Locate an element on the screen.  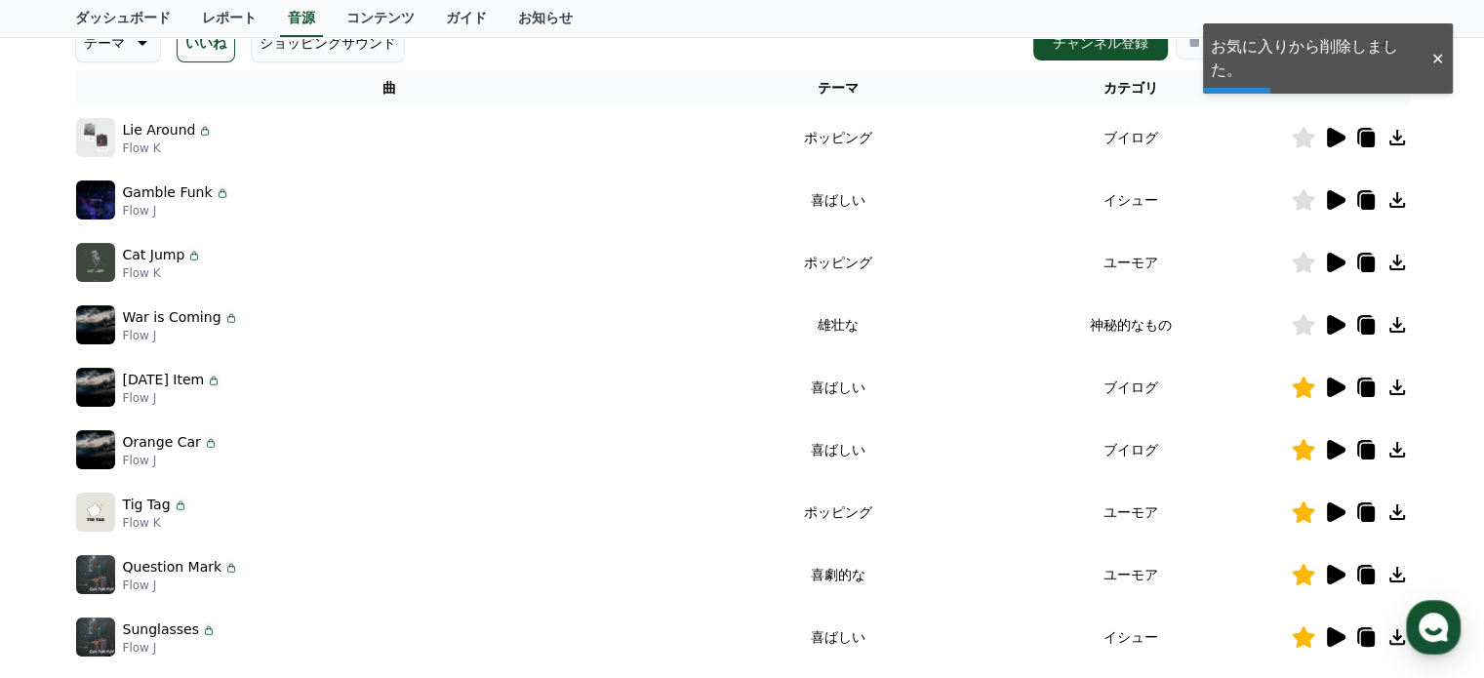
a: 設定 is located at coordinates (313, 540).